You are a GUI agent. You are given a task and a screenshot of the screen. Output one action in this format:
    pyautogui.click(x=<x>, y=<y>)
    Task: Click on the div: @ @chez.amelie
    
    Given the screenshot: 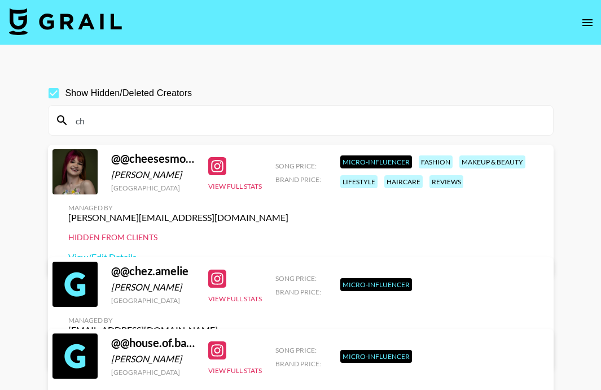 What is the action you would take?
    pyautogui.click(x=153, y=271)
    